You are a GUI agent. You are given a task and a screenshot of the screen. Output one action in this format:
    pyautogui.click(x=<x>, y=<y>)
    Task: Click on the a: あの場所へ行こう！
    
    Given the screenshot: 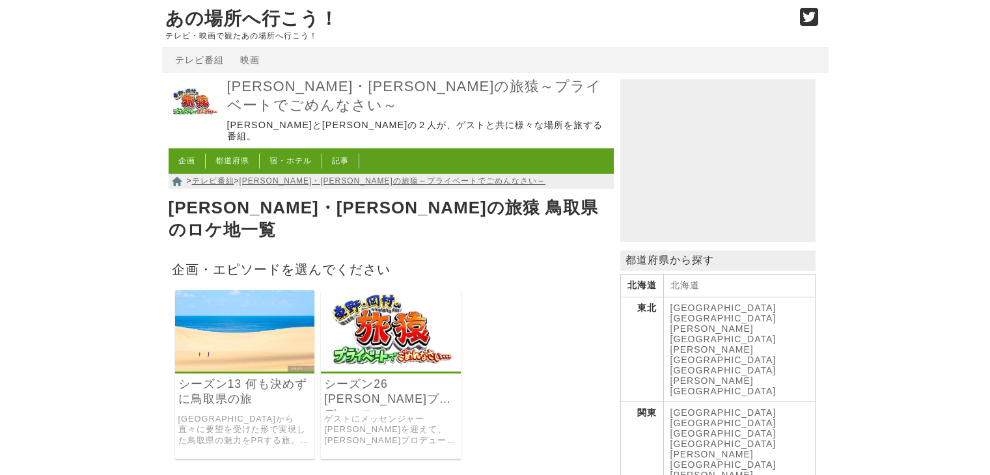 What is the action you would take?
    pyautogui.click(x=252, y=18)
    